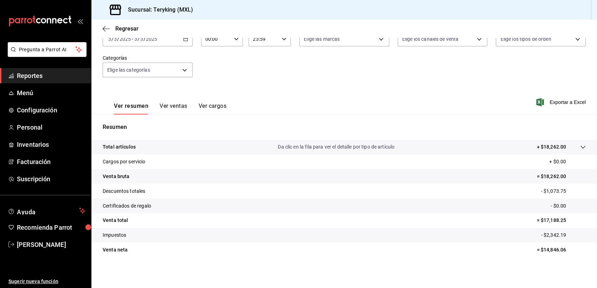 The image size is (597, 288). I want to click on p: Total artículos, so click(119, 147).